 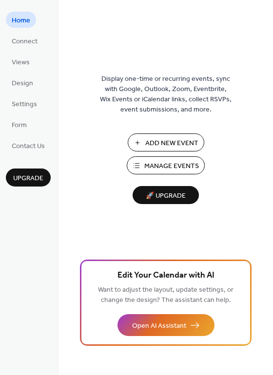 What do you see at coordinates (21, 20) in the screenshot?
I see `span: Home` at bounding box center [21, 20].